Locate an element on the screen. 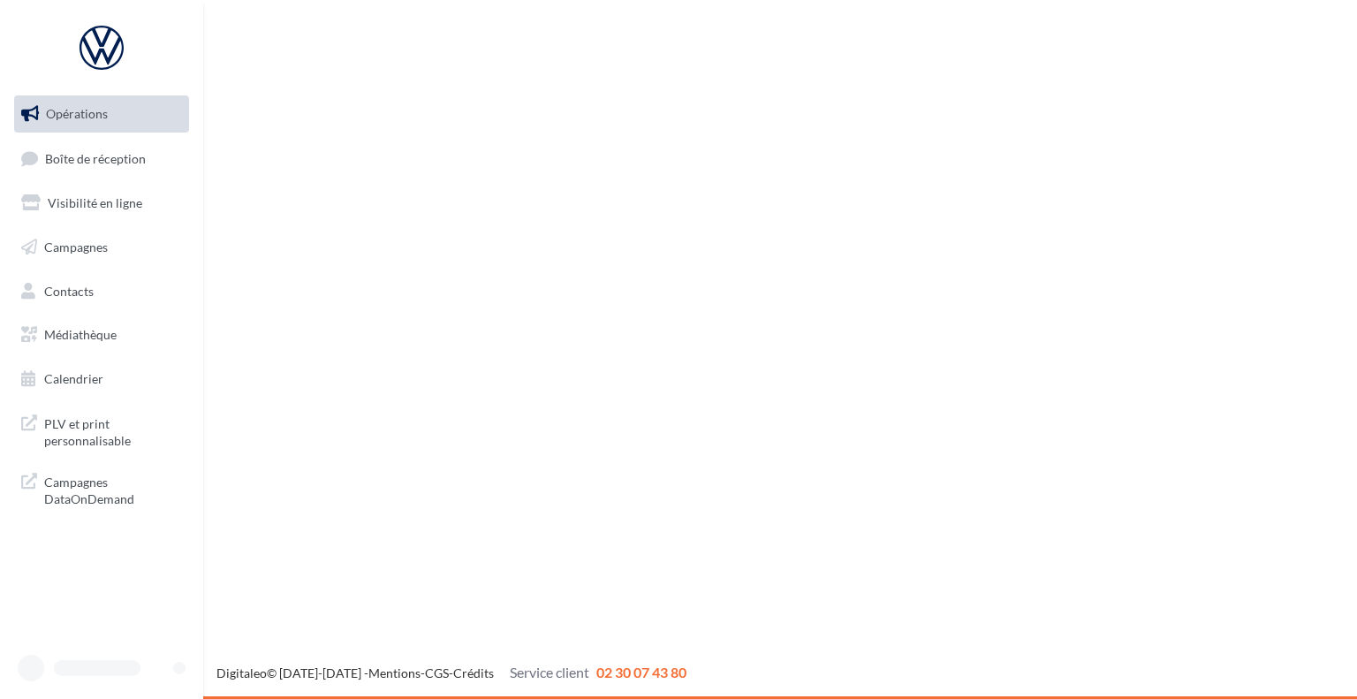 This screenshot has height=699, width=1357. span: Médiathèque is located at coordinates (80, 334).